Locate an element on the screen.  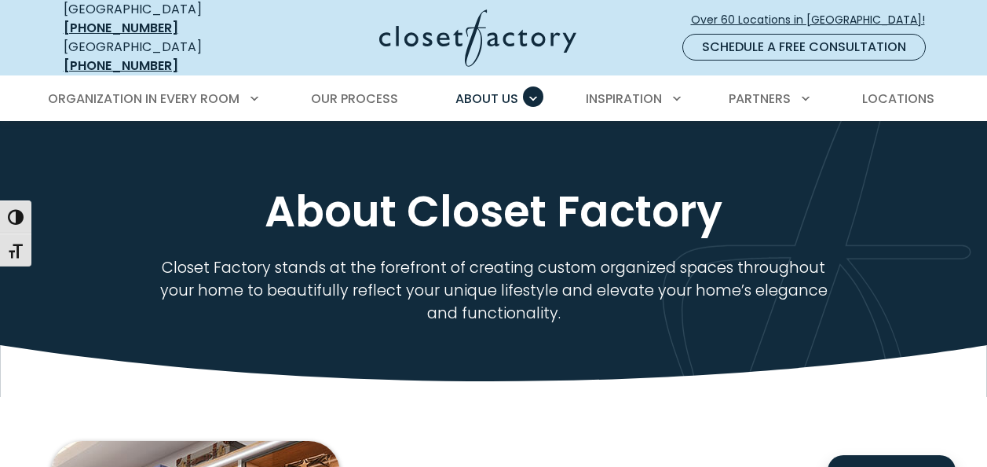
span: Locations is located at coordinates (899, 98).